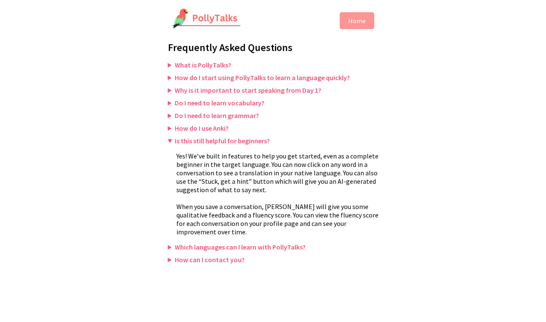  What do you see at coordinates (273, 247) in the screenshot?
I see `summary: Which languages can I learn with PollyTalks?` at bounding box center [273, 247].